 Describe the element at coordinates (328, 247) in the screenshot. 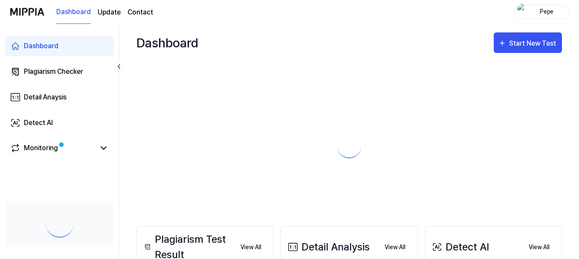

I see `div: Detail Analysis` at that location.